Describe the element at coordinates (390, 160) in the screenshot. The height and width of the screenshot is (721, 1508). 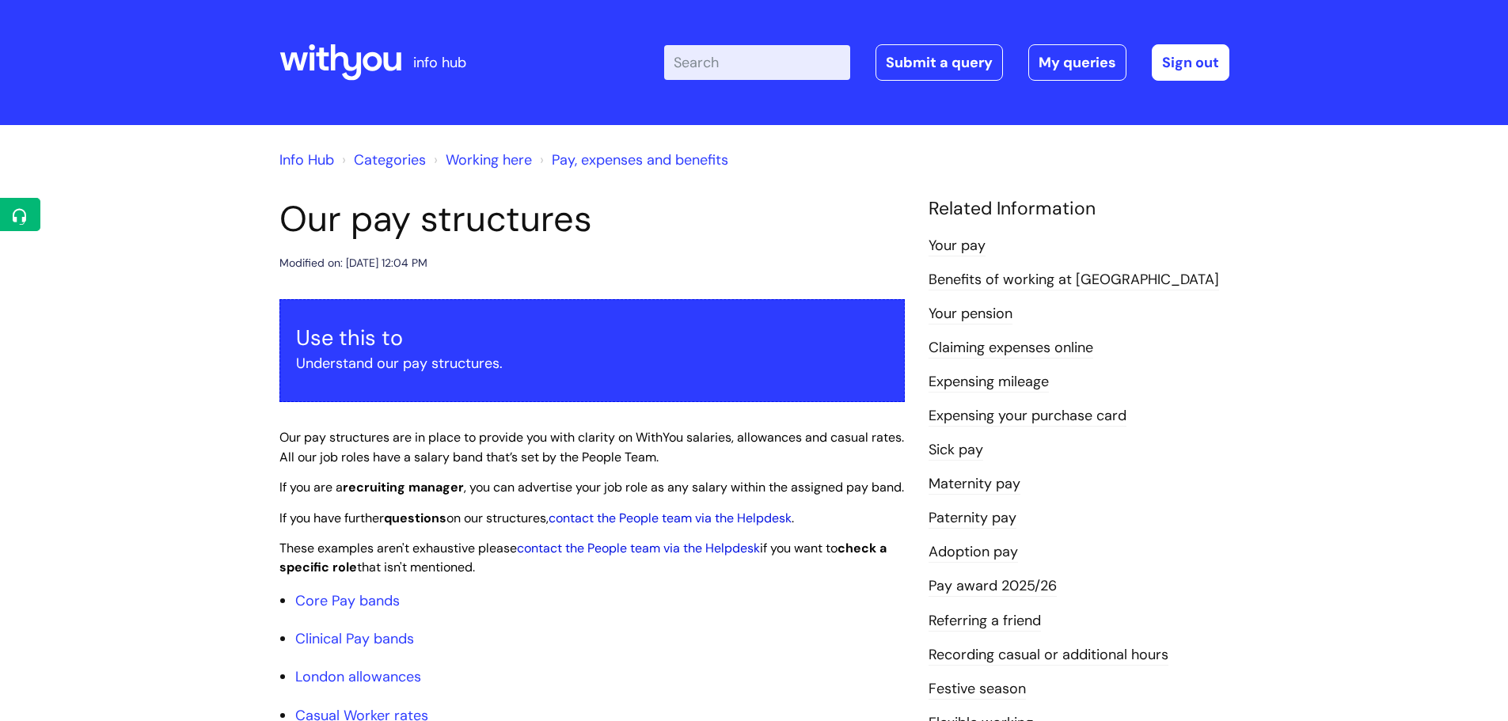
I see `a: Categories` at that location.